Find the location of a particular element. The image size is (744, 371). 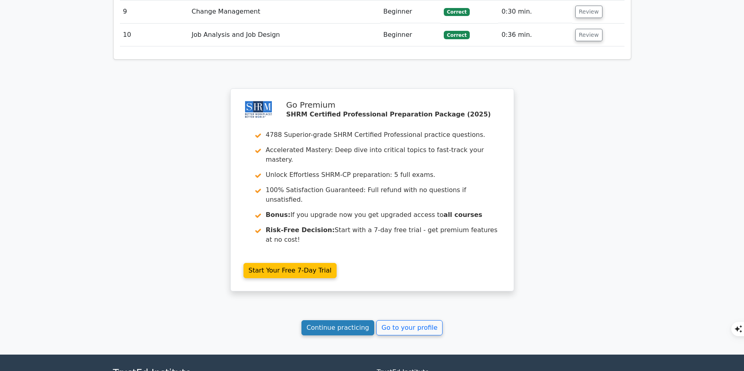

a: Start Your Free 7-Day Trial is located at coordinates (290, 270).